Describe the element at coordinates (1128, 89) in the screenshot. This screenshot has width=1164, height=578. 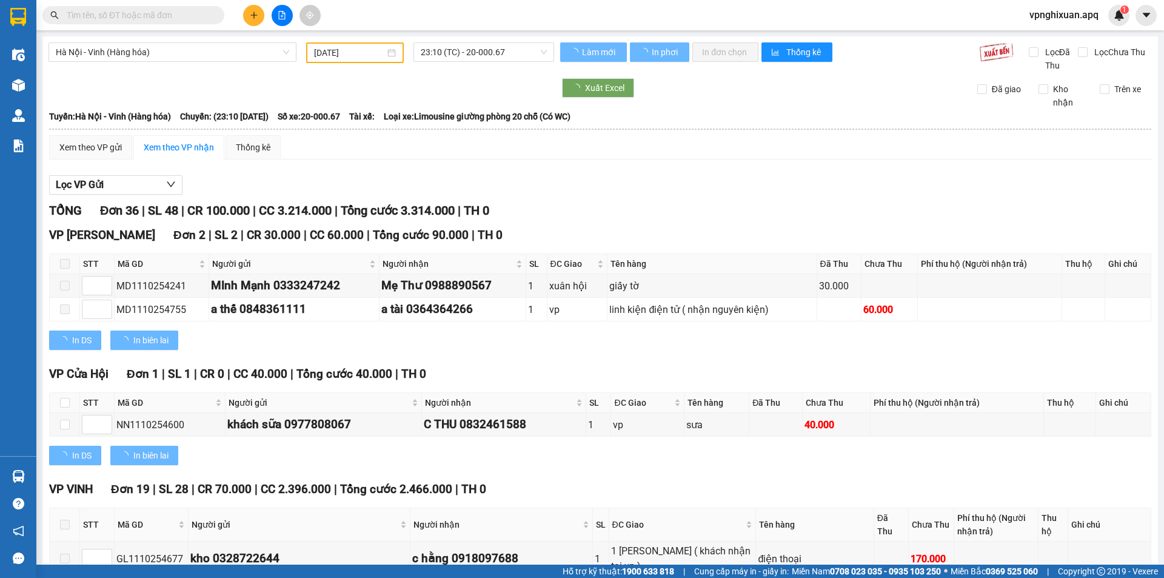
I see `span: Trên xe` at that location.